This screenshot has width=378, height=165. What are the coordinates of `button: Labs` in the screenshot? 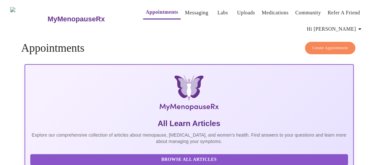 It's located at (223, 13).